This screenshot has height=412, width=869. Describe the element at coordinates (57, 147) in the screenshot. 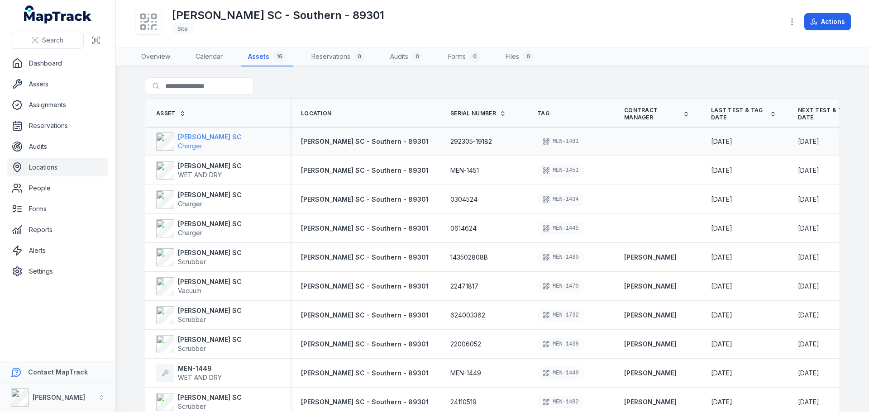

I see `a: Audits` at that location.